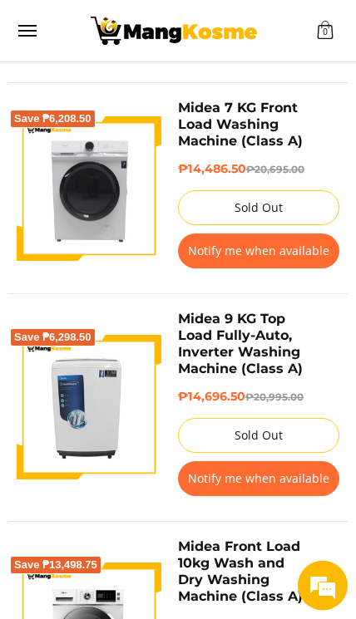 This screenshot has height=619, width=356. I want to click on div: Chat with us now, so click(193, 104).